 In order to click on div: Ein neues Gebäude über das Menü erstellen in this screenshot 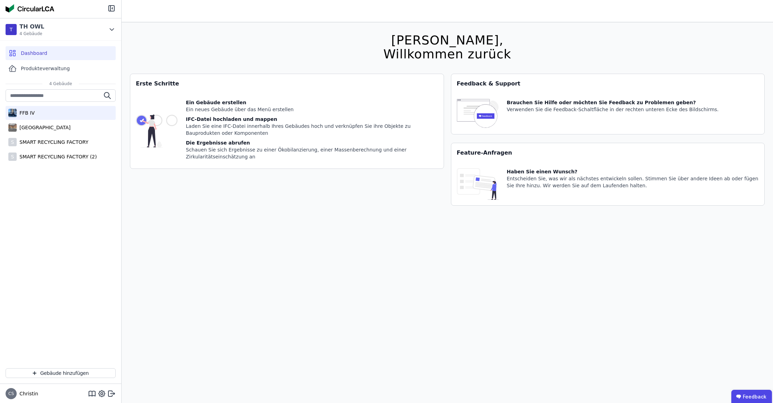, I will do `click(312, 110)`.